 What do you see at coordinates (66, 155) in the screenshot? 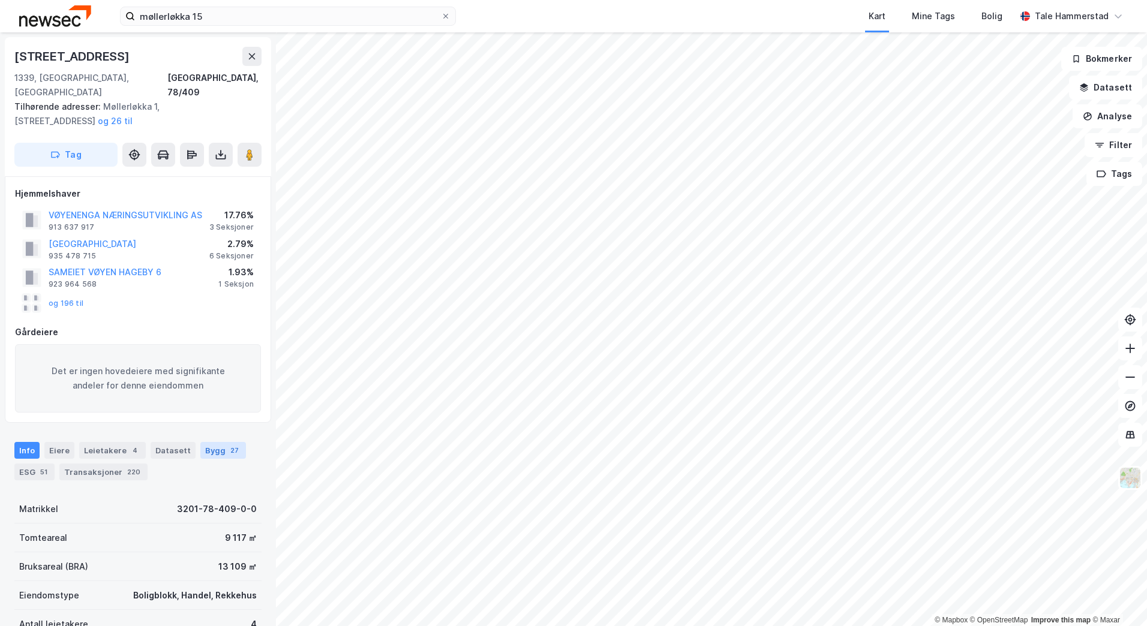
I see `button: Tag` at bounding box center [66, 155].